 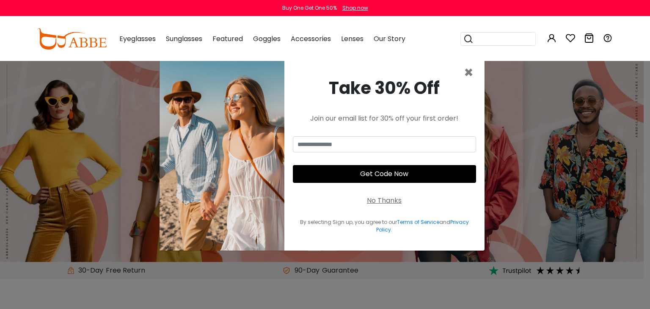 I want to click on div: No Thanks, so click(x=384, y=201).